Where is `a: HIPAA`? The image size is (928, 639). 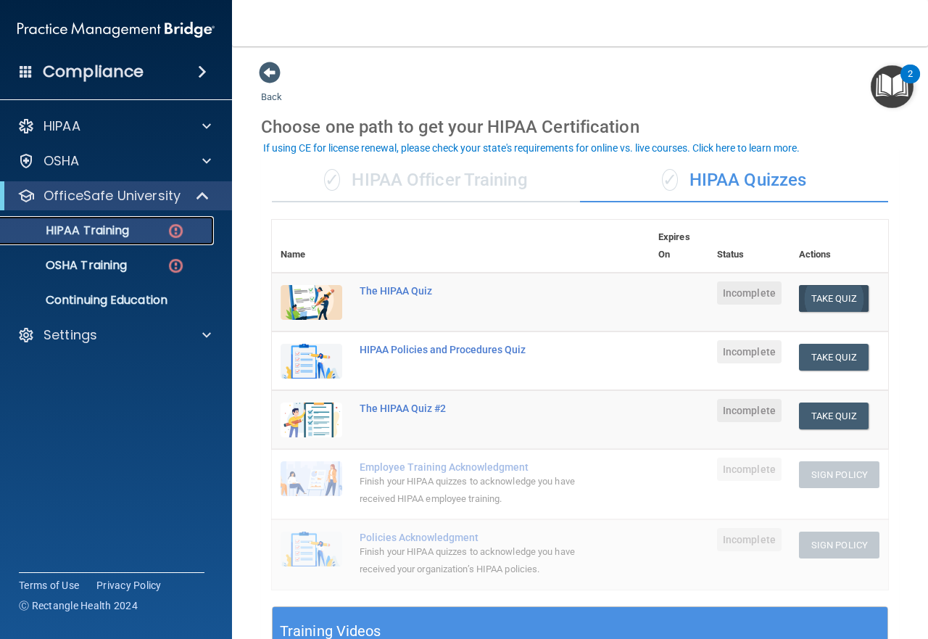 a: HIPAA is located at coordinates (114, 126).